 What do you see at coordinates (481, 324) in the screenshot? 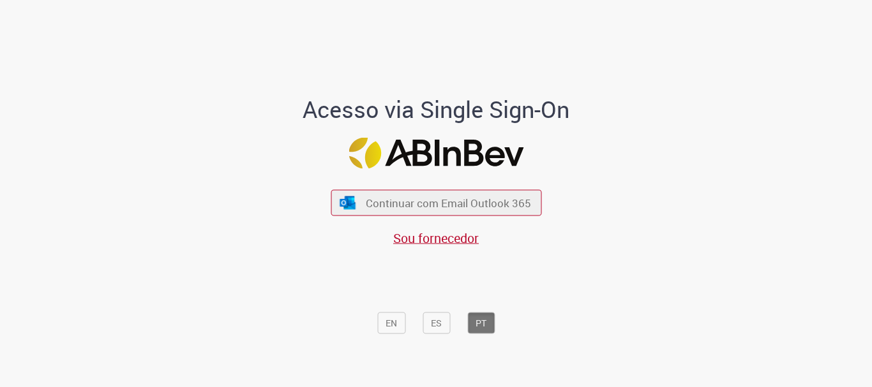
I see `button: PT` at bounding box center [481, 324].